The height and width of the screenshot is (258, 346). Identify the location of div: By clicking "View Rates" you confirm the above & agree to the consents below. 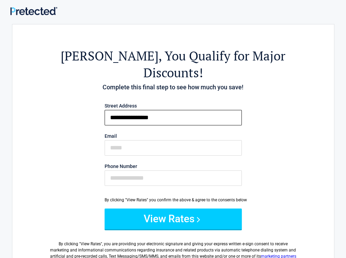
(173, 200).